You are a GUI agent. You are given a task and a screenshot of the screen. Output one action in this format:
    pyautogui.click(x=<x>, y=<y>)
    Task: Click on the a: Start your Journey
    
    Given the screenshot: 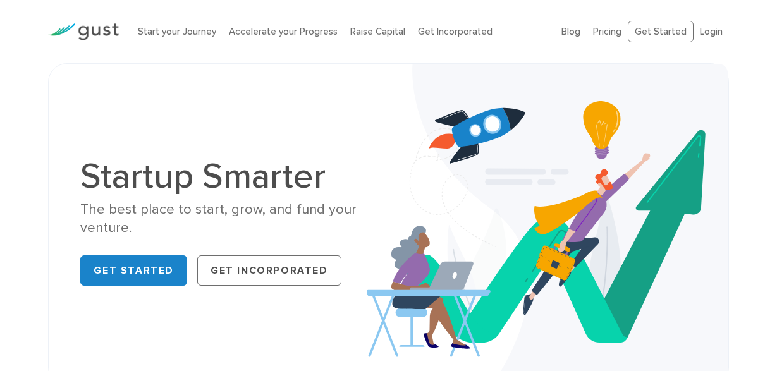 What is the action you would take?
    pyautogui.click(x=177, y=32)
    